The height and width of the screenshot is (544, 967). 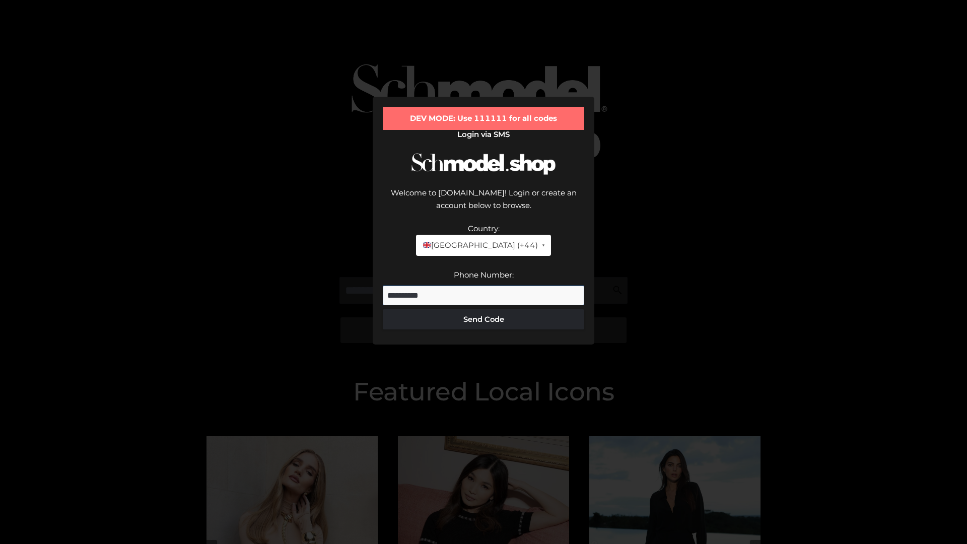 I want to click on label: Phone Number:, so click(x=484, y=275).